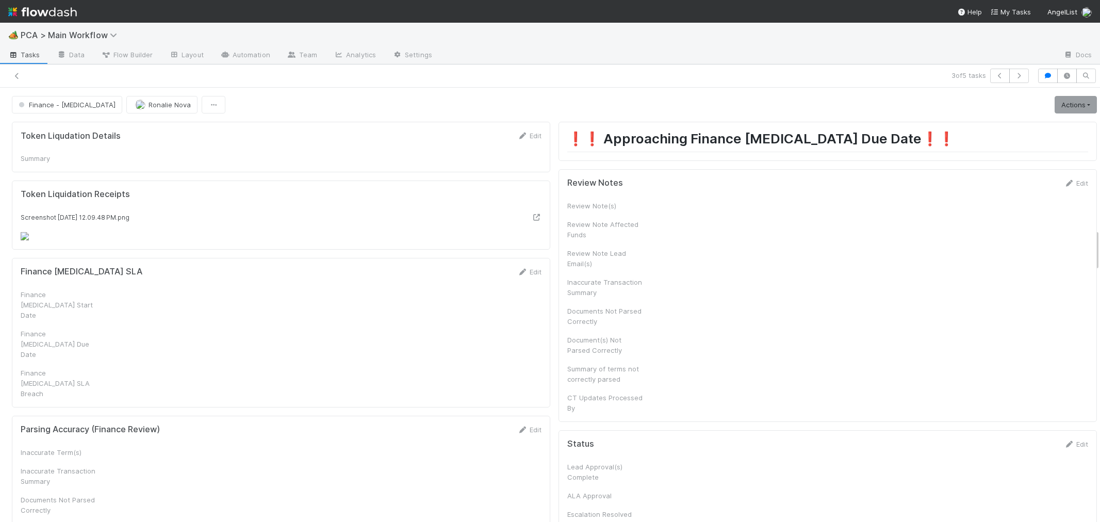 The image size is (1100, 522). I want to click on a: Actions, so click(1076, 105).